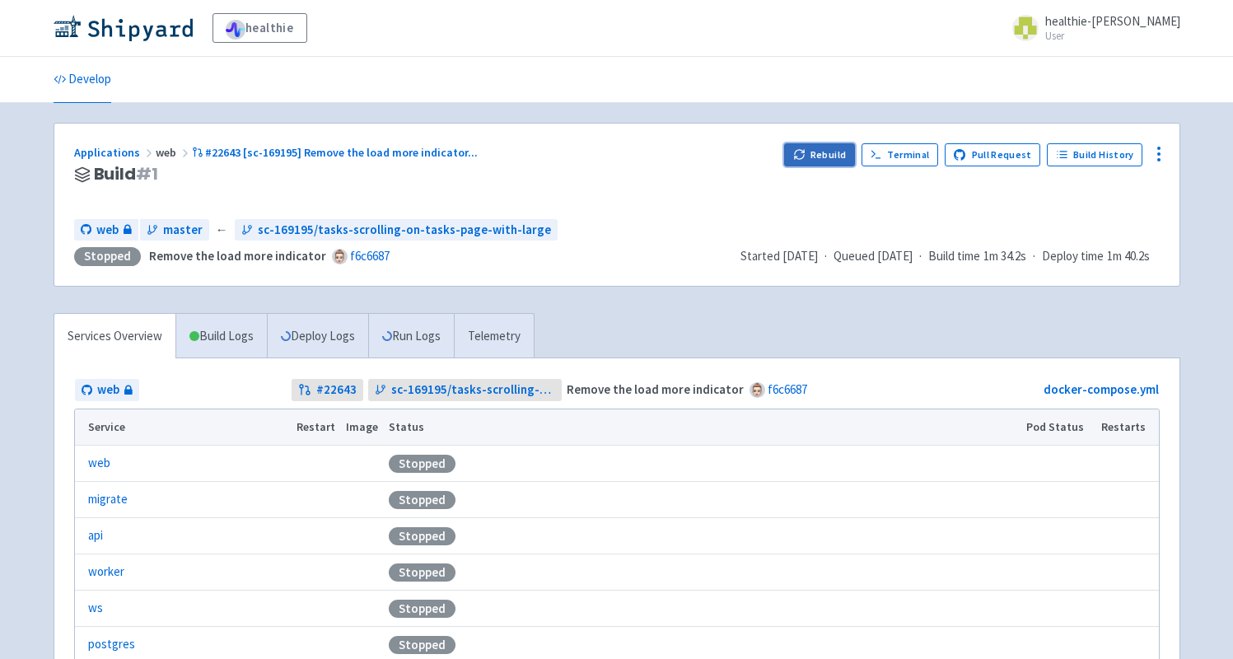 The width and height of the screenshot is (1233, 659). What do you see at coordinates (1005, 256) in the screenshot?
I see `span: 1m 34.2s` at bounding box center [1005, 256].